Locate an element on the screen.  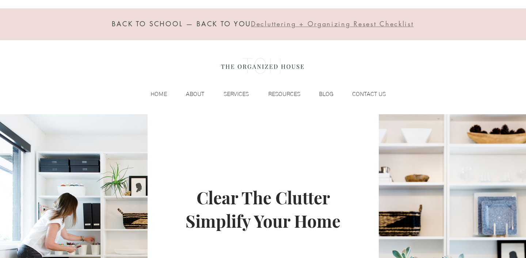
a: HOME is located at coordinates (153, 94).